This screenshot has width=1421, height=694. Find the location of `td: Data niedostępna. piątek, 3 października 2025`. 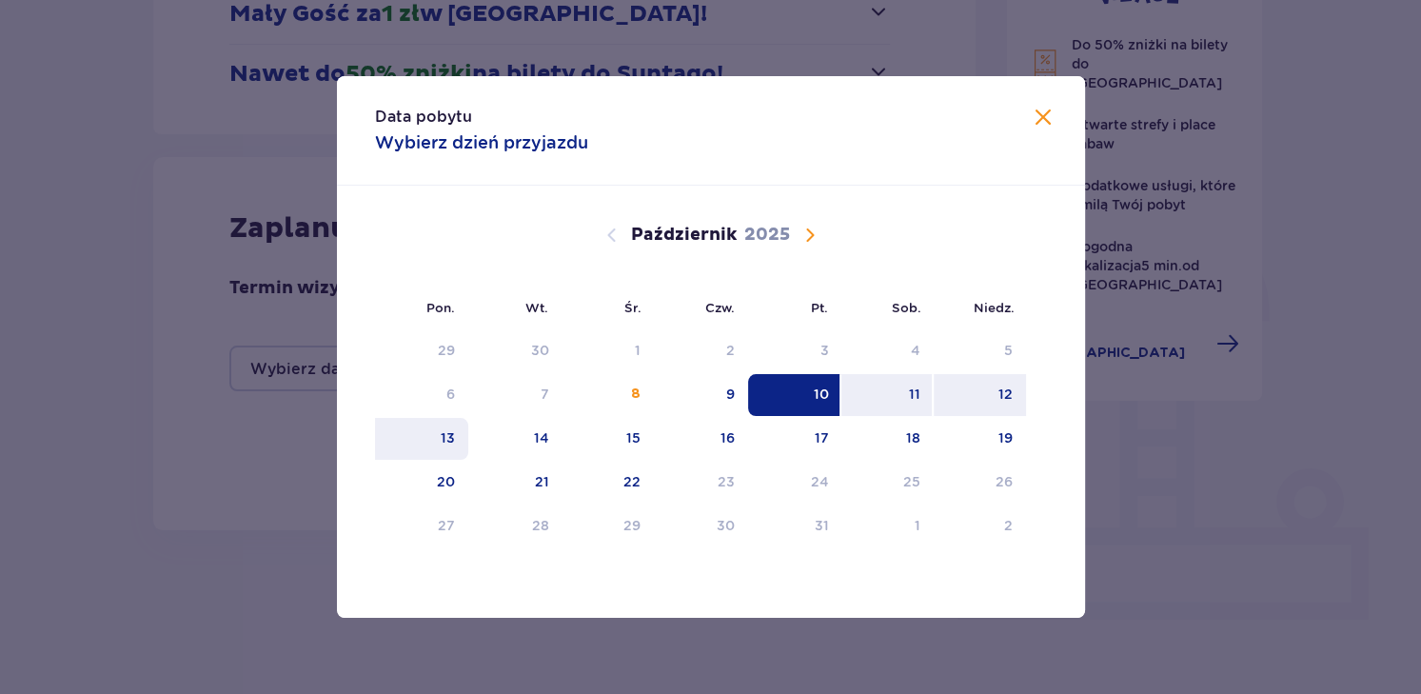

td: Data niedostępna. piątek, 3 października 2025 is located at coordinates (795, 351).